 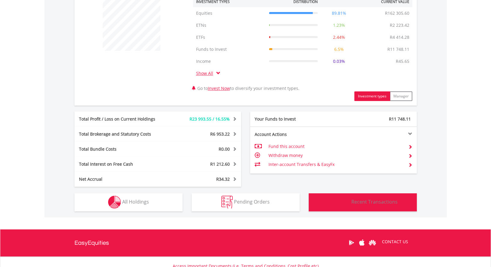 I want to click on td: R11 748.11, so click(x=398, y=49).